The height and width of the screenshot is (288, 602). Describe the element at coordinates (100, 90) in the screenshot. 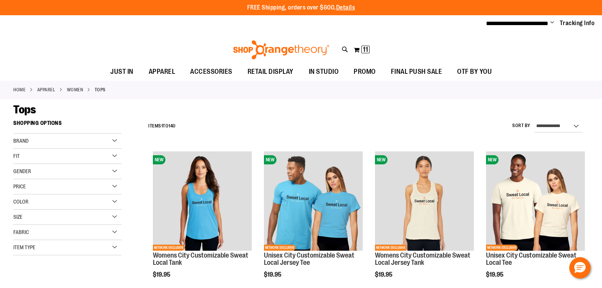

I see `strong: Tops` at that location.